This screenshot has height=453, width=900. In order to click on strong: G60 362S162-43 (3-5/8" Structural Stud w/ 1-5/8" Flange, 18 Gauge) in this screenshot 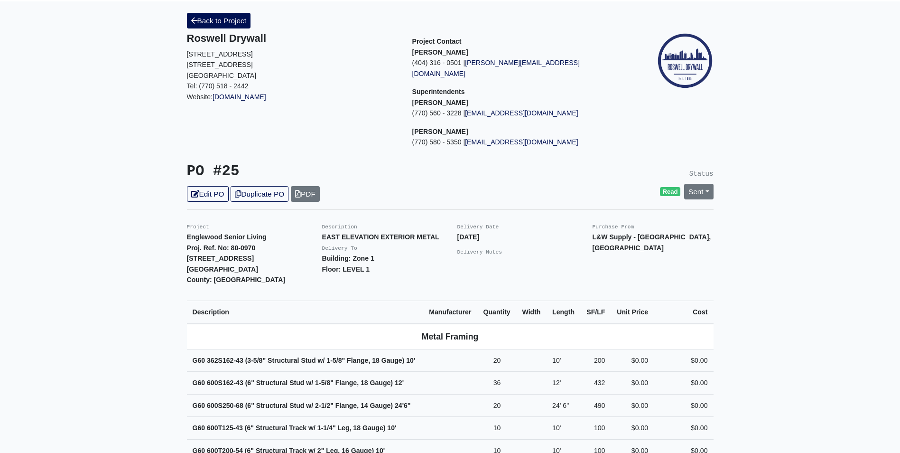, I will do `click(304, 360)`.